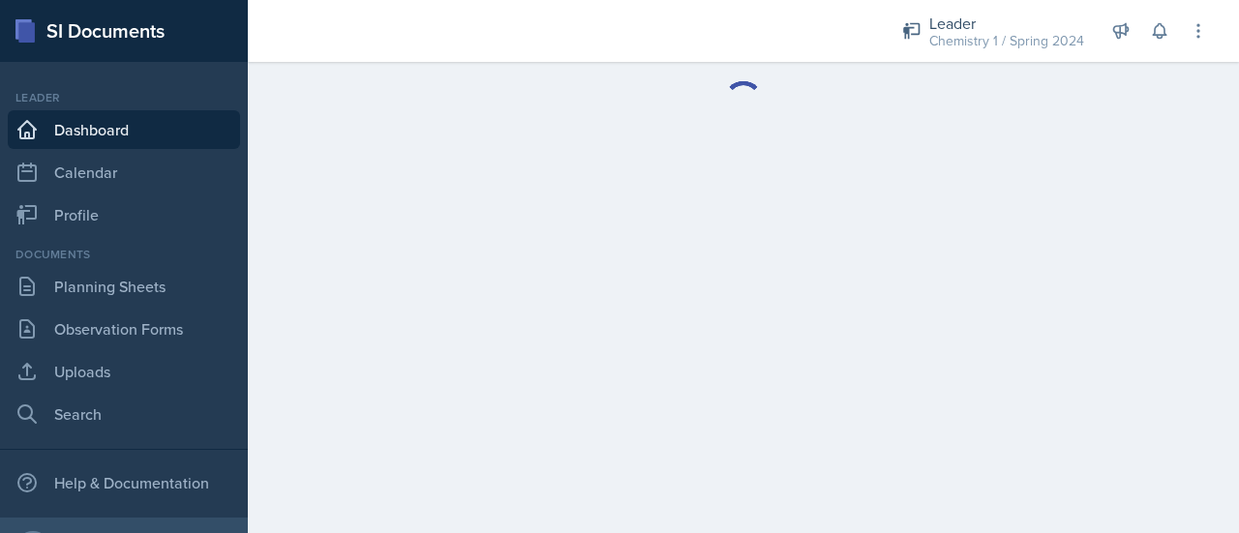 This screenshot has height=533, width=1239. What do you see at coordinates (124, 329) in the screenshot?
I see `a: Observation Forms` at bounding box center [124, 329].